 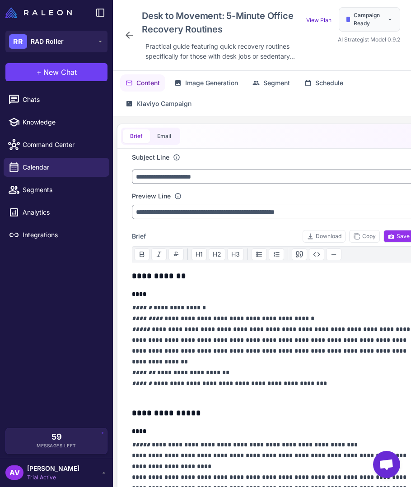 I want to click on div: Click to edit description, so click(x=224, y=51).